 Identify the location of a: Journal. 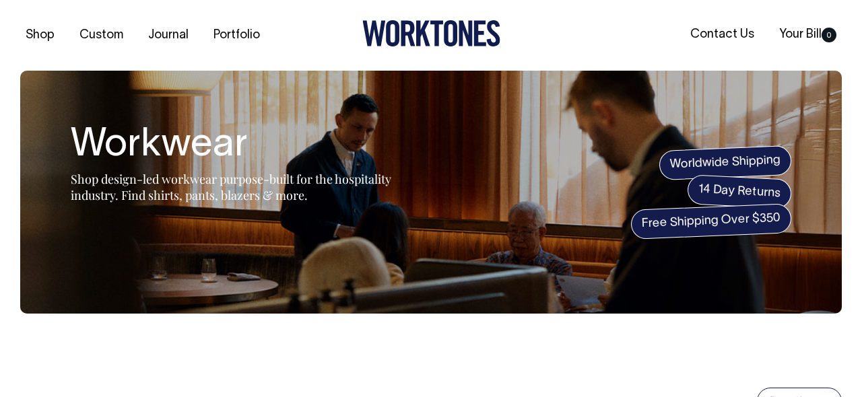
(168, 35).